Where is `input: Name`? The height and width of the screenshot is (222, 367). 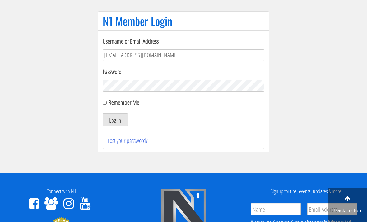 input: Name is located at coordinates (276, 209).